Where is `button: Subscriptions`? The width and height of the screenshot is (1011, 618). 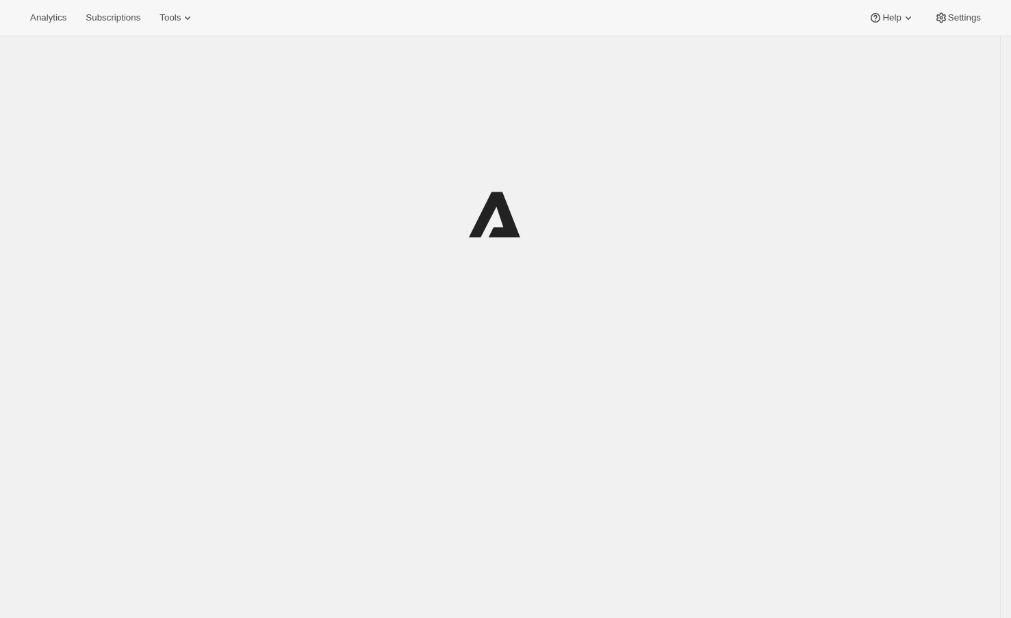
button: Subscriptions is located at coordinates (113, 18).